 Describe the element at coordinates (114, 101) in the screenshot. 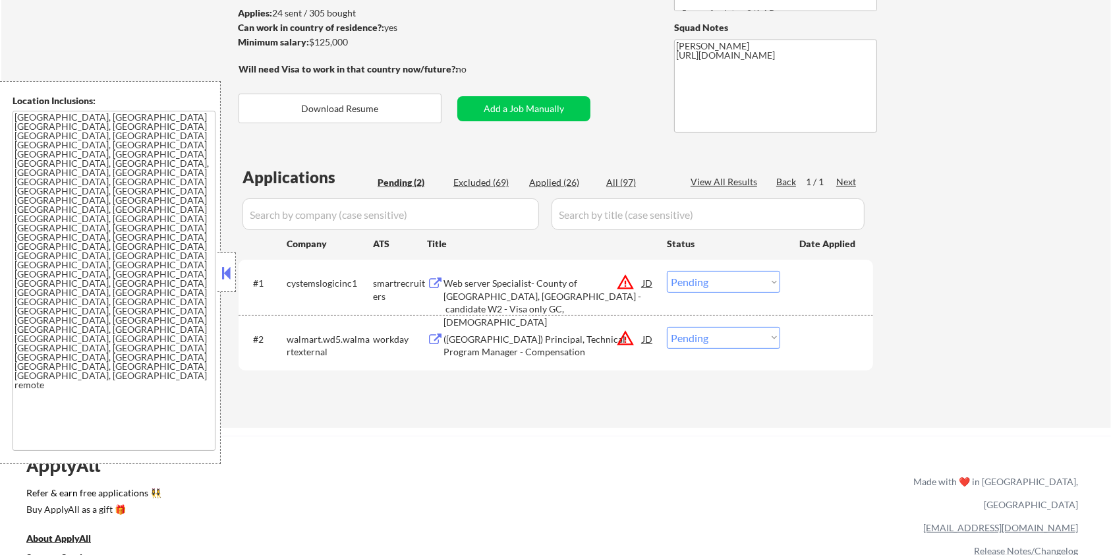

I see `div: Location Inclusions:` at that location.